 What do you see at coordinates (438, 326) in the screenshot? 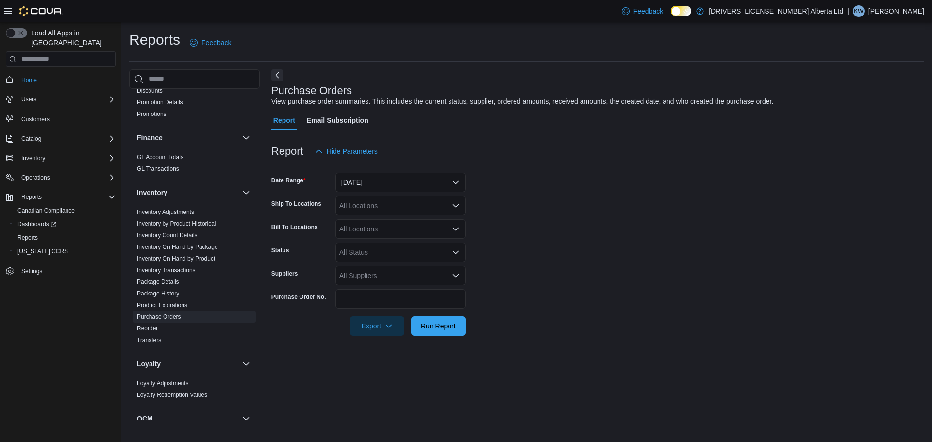
I see `span: Run Report` at bounding box center [438, 326].